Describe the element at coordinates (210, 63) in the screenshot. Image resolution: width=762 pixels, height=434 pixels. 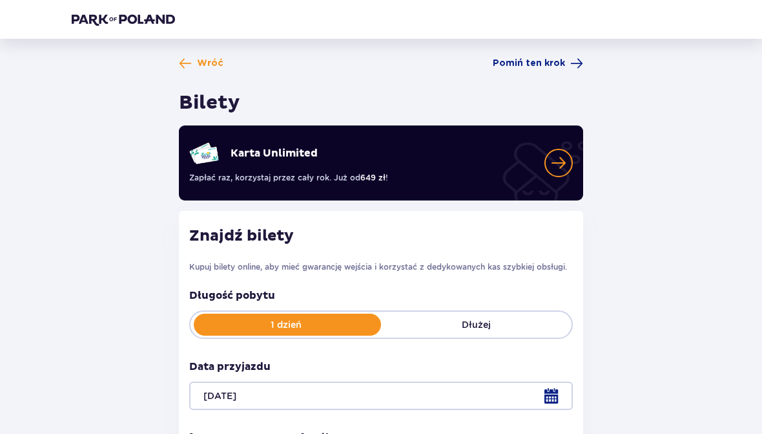
I see `span: Wróć` at that location.